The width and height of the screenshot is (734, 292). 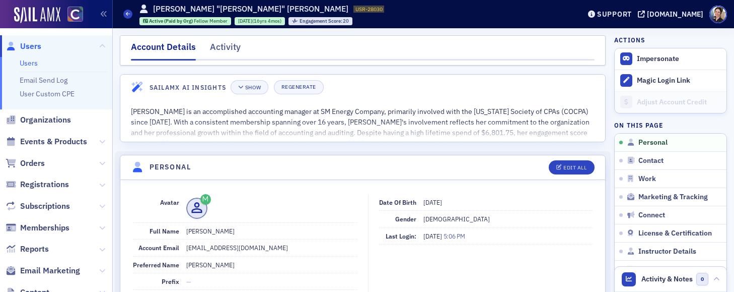 I want to click on a: Subscriptions, so click(x=38, y=206).